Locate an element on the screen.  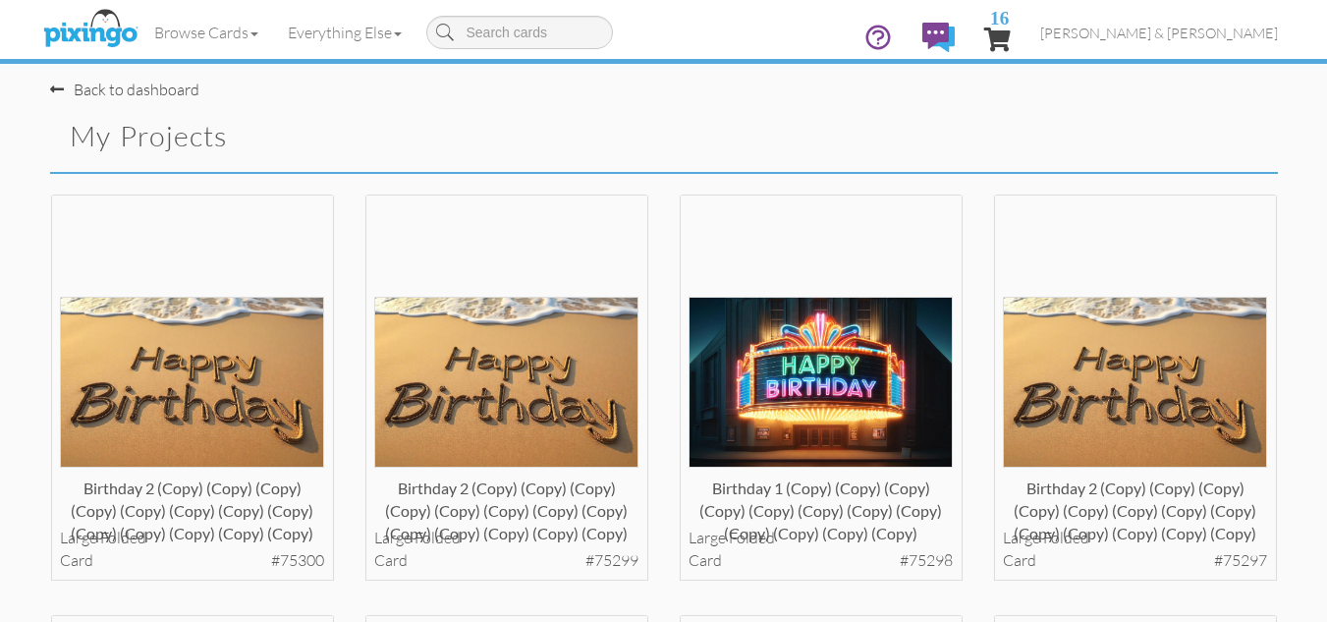
img: 136437-1-1759672409008-e4e4517ad999f289-qa.jpg is located at coordinates (820, 381).